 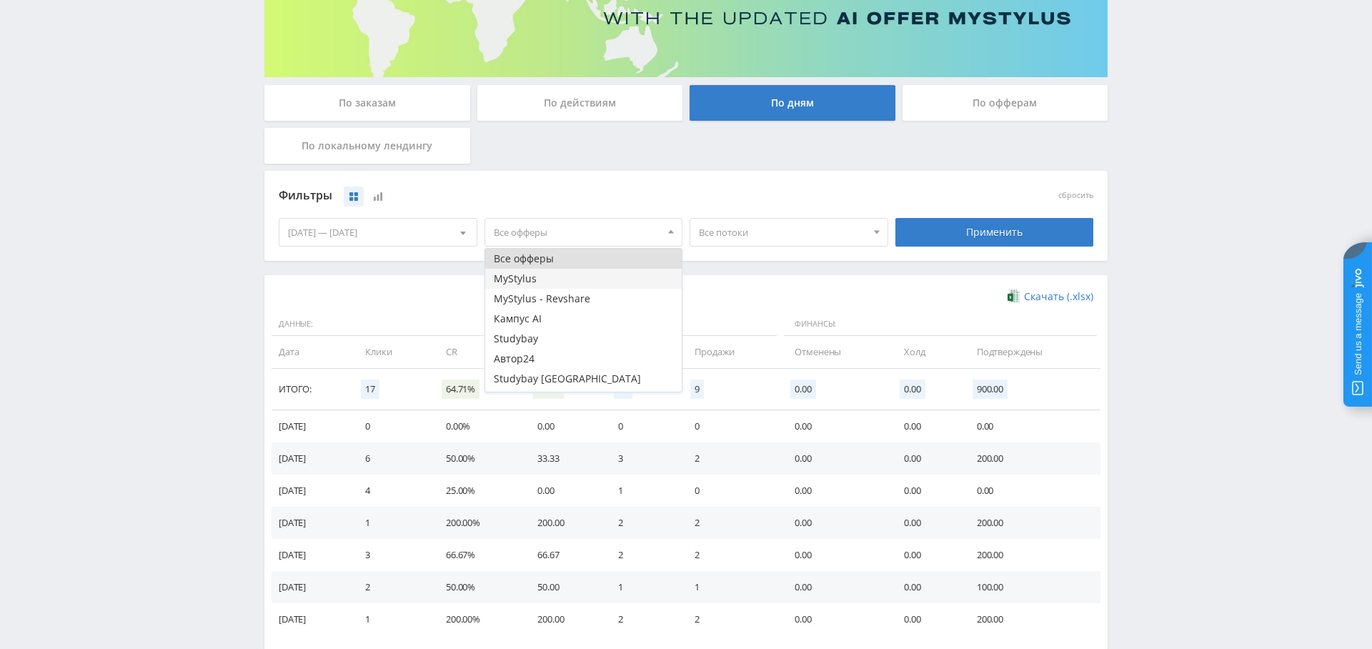 What do you see at coordinates (391, 352) in the screenshot?
I see `td: Клики` at bounding box center [391, 352].